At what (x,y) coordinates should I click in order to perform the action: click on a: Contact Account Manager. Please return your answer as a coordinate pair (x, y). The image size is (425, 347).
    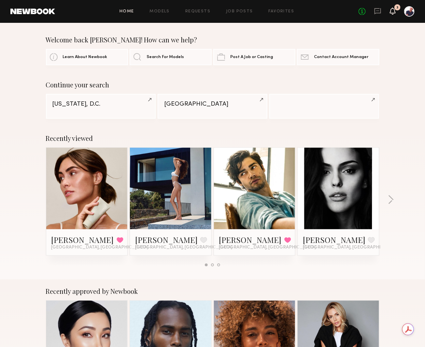
    Looking at the image, I should click on (338, 57).